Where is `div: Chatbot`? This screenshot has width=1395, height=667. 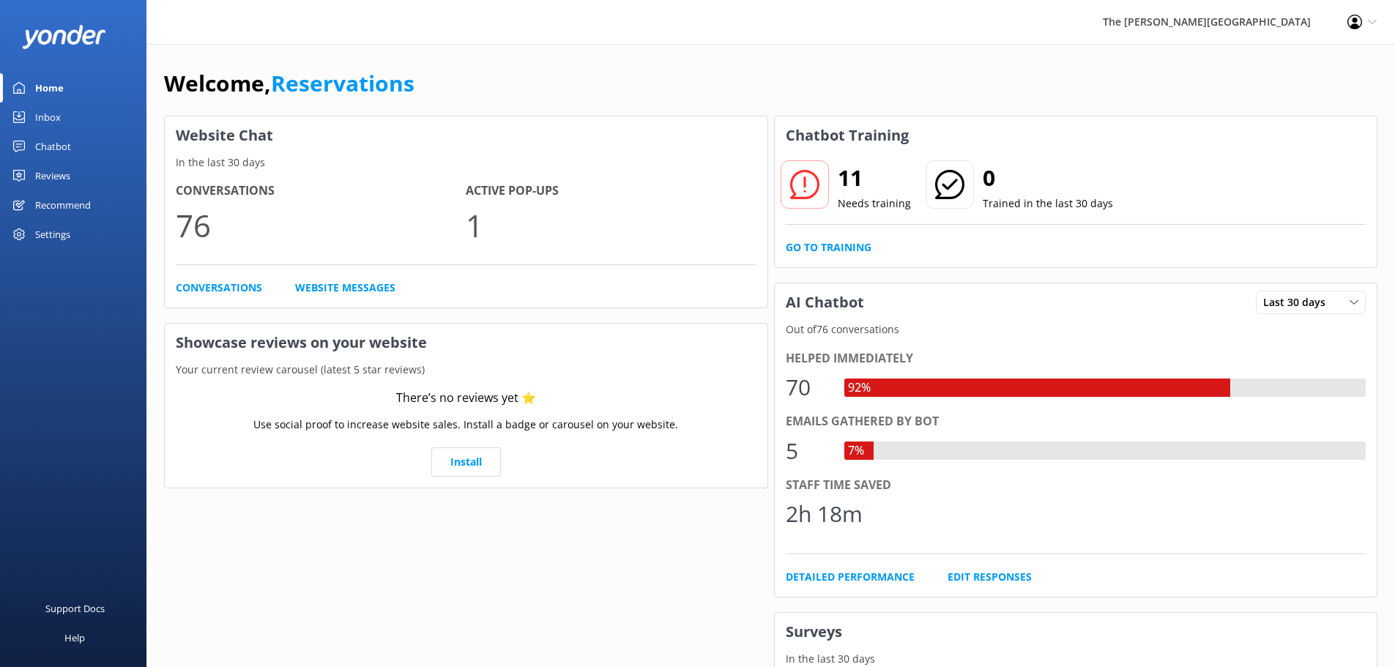
div: Chatbot is located at coordinates (53, 146).